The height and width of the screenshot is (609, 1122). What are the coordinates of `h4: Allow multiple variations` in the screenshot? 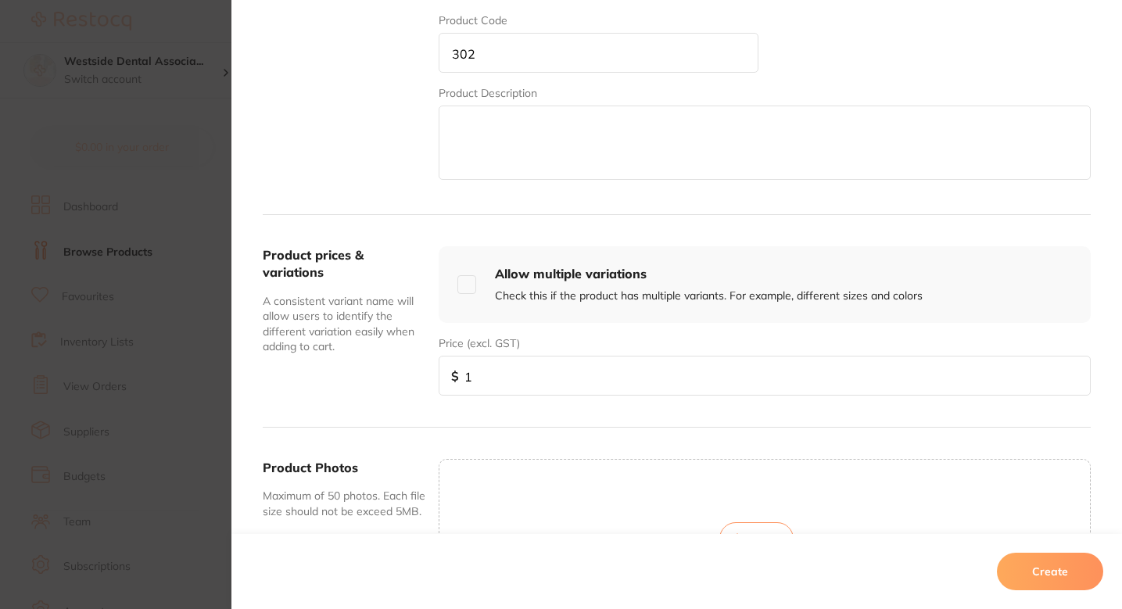 It's located at (709, 274).